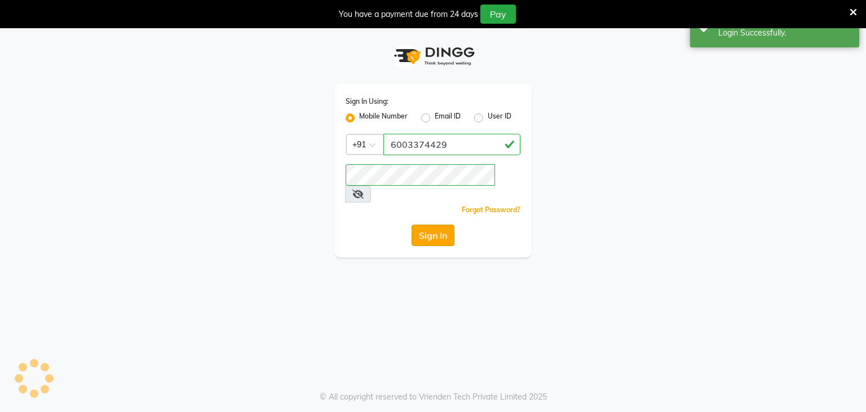 Image resolution: width=866 pixels, height=412 pixels. Describe the element at coordinates (491, 209) in the screenshot. I see `a: Forgot Password?` at that location.